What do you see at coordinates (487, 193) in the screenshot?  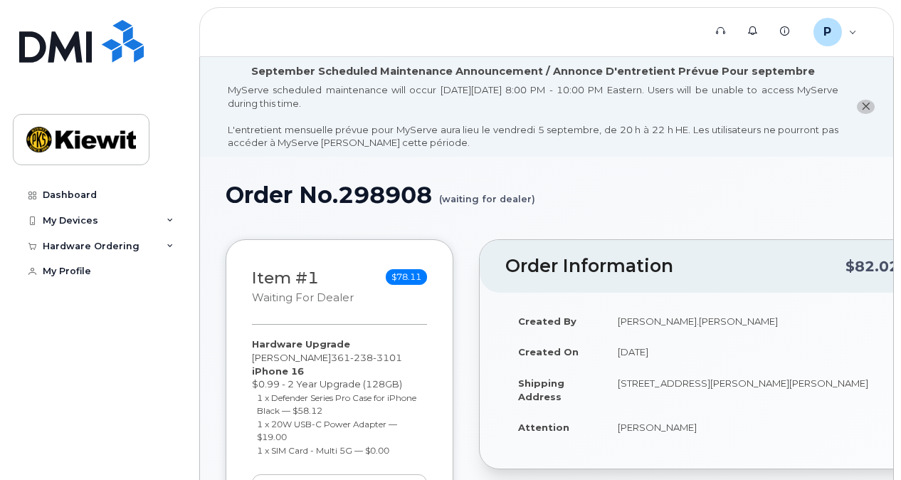 I see `small: (waiting for dealer)` at bounding box center [487, 193].